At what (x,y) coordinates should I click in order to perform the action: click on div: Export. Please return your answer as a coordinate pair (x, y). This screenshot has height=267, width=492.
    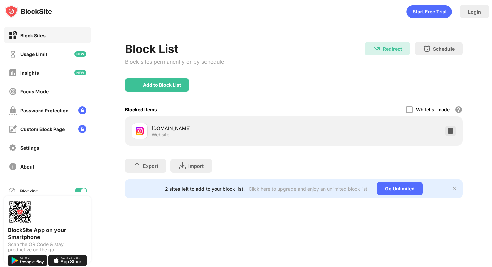
    Looking at the image, I should click on (151, 166).